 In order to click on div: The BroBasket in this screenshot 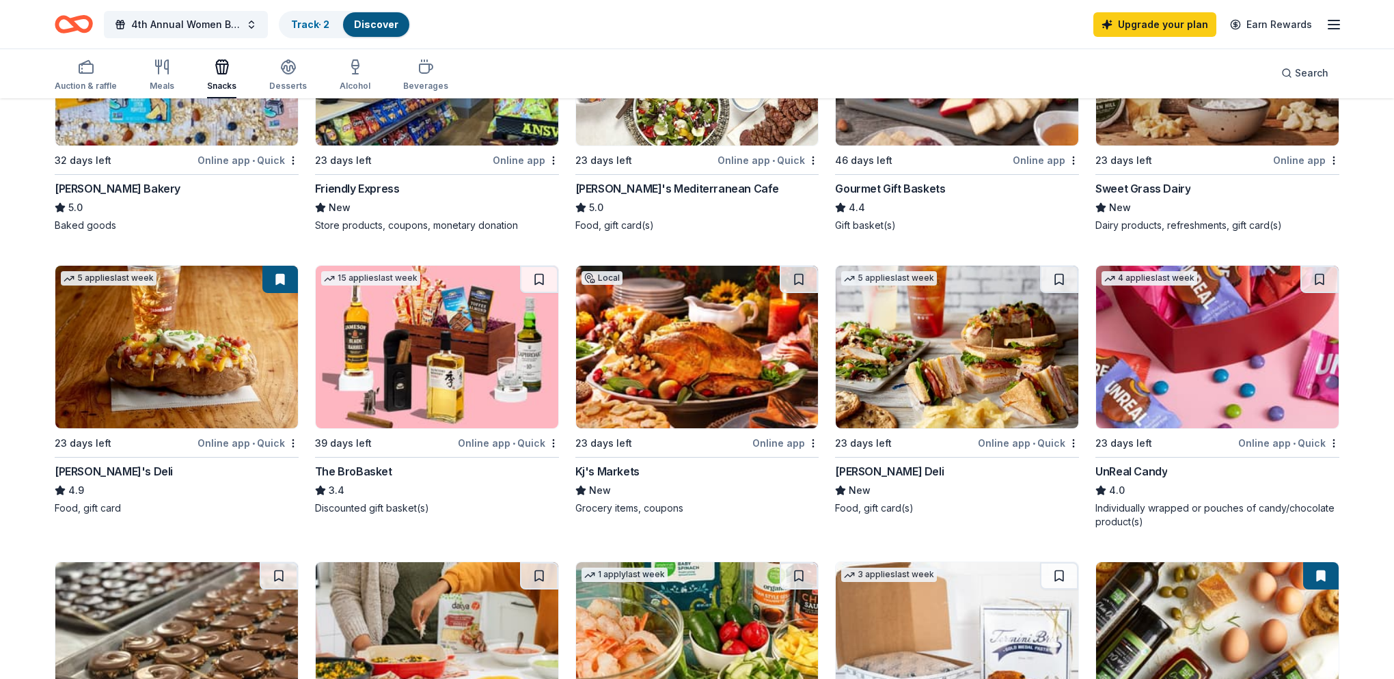, I will do `click(353, 471)`.